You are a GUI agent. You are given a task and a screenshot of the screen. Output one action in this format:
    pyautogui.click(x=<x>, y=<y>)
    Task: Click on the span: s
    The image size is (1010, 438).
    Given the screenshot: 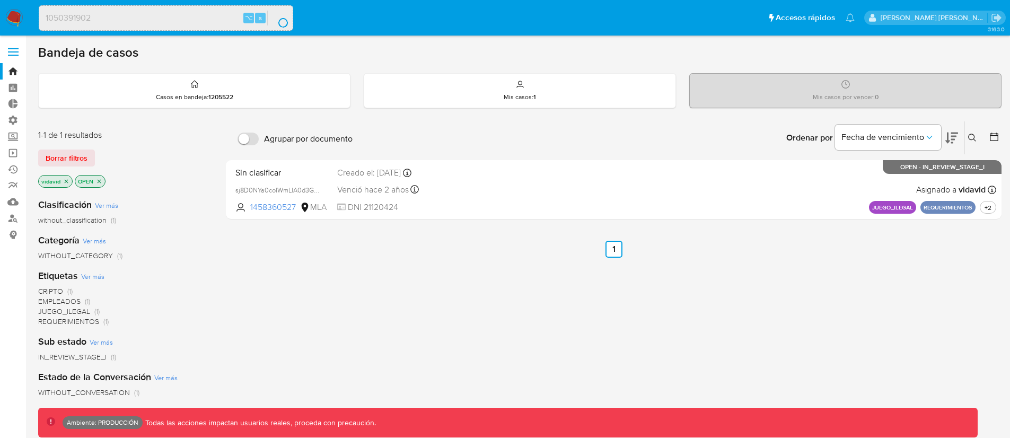 What is the action you would take?
    pyautogui.click(x=260, y=17)
    